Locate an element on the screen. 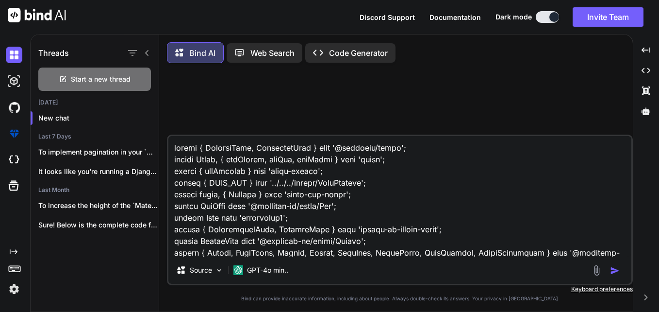  img: darkChat is located at coordinates (14, 55).